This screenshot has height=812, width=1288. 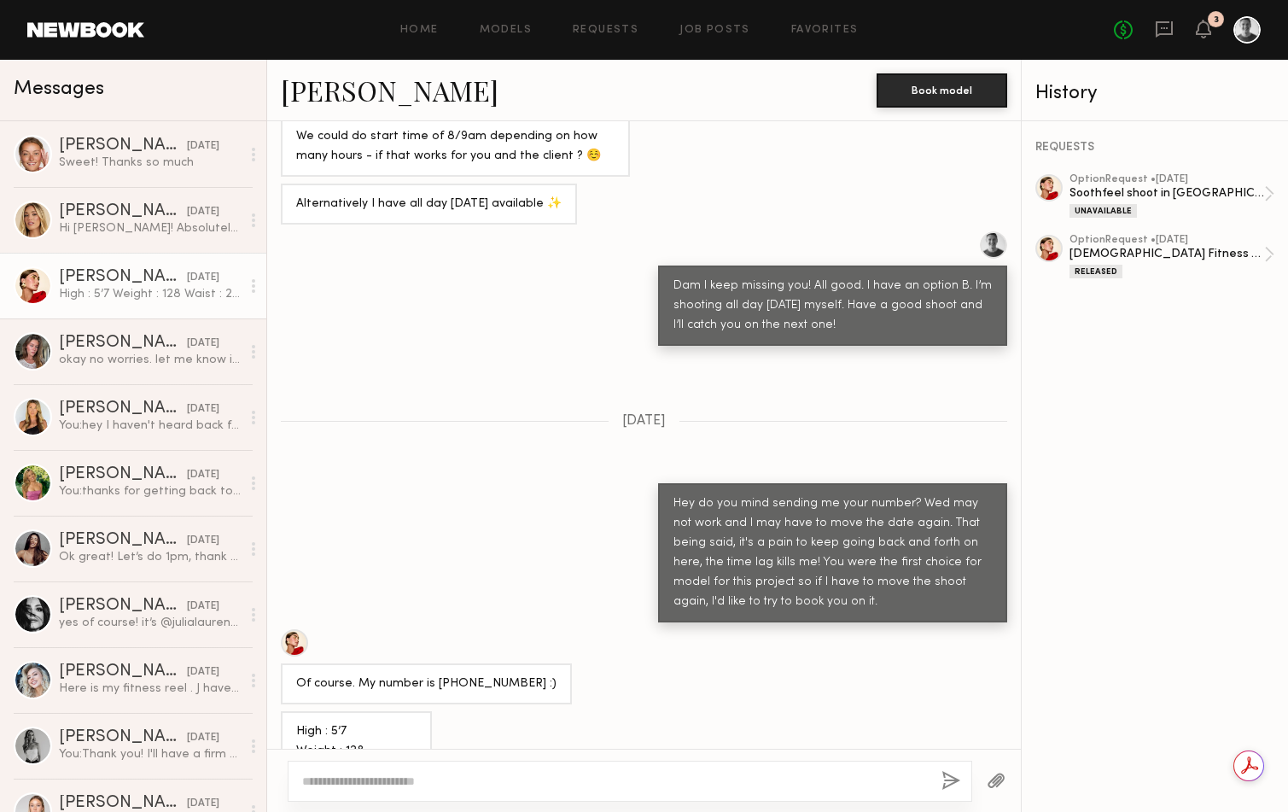 I want to click on div: yes of course! it’s @julialaurenmccallum, so click(x=149, y=622).